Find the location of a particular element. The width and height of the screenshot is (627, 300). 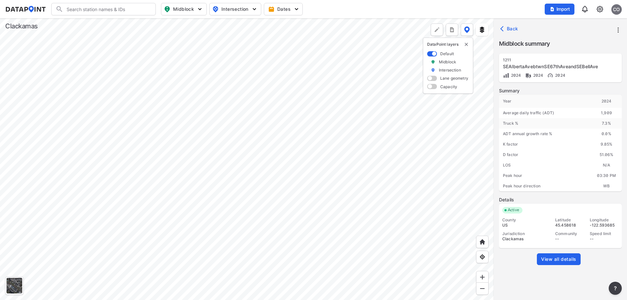

label: Midblock summary is located at coordinates (560, 44).